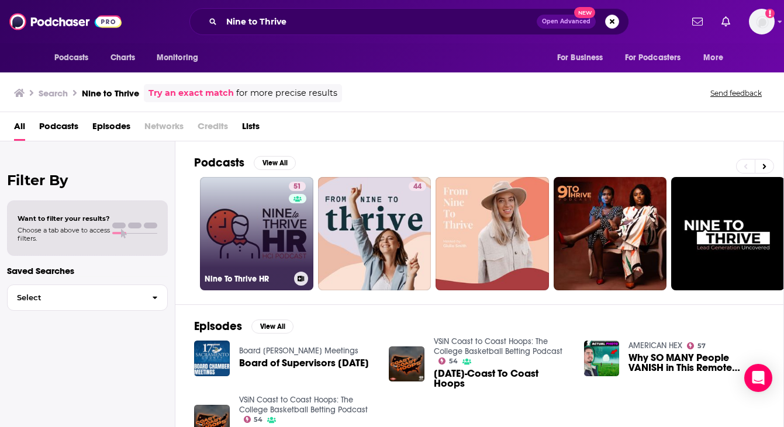 The image size is (784, 427). Describe the element at coordinates (297, 187) in the screenshot. I see `span: 51` at that location.